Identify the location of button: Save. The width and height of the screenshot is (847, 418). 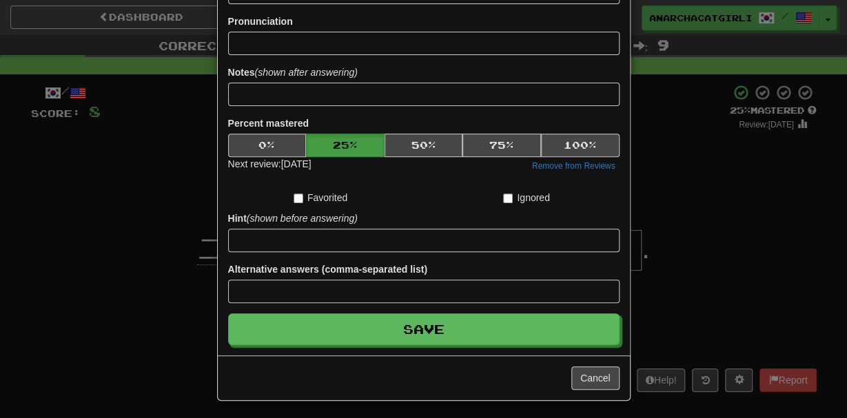
(424, 329).